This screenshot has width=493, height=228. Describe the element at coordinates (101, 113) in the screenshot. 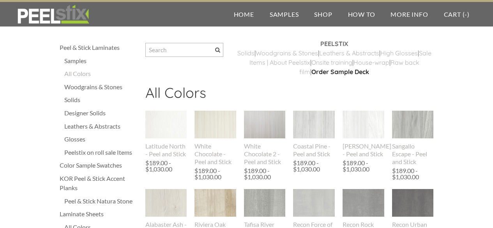

I see `a: Designer Solids` at that location.